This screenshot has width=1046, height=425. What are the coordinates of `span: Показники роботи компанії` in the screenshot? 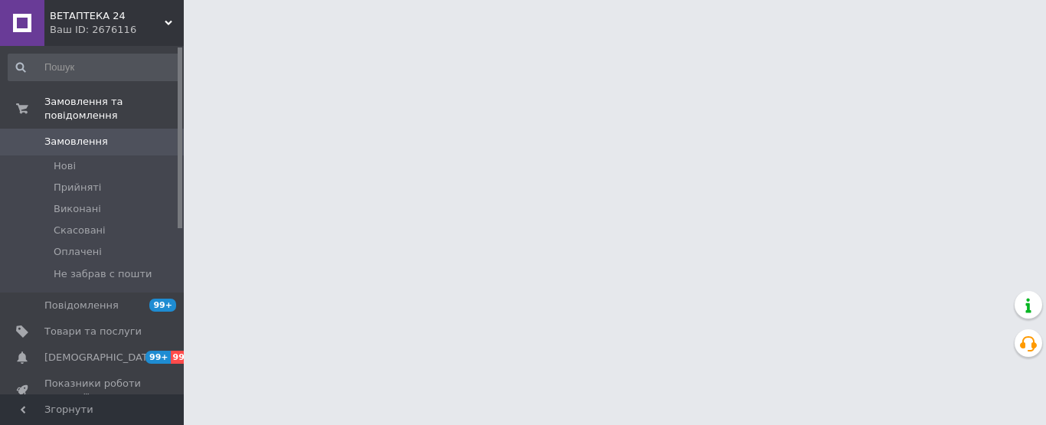 It's located at (93, 391).